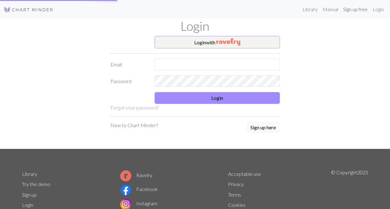 This screenshot has height=209, width=390. I want to click on a: Ravelry, so click(136, 175).